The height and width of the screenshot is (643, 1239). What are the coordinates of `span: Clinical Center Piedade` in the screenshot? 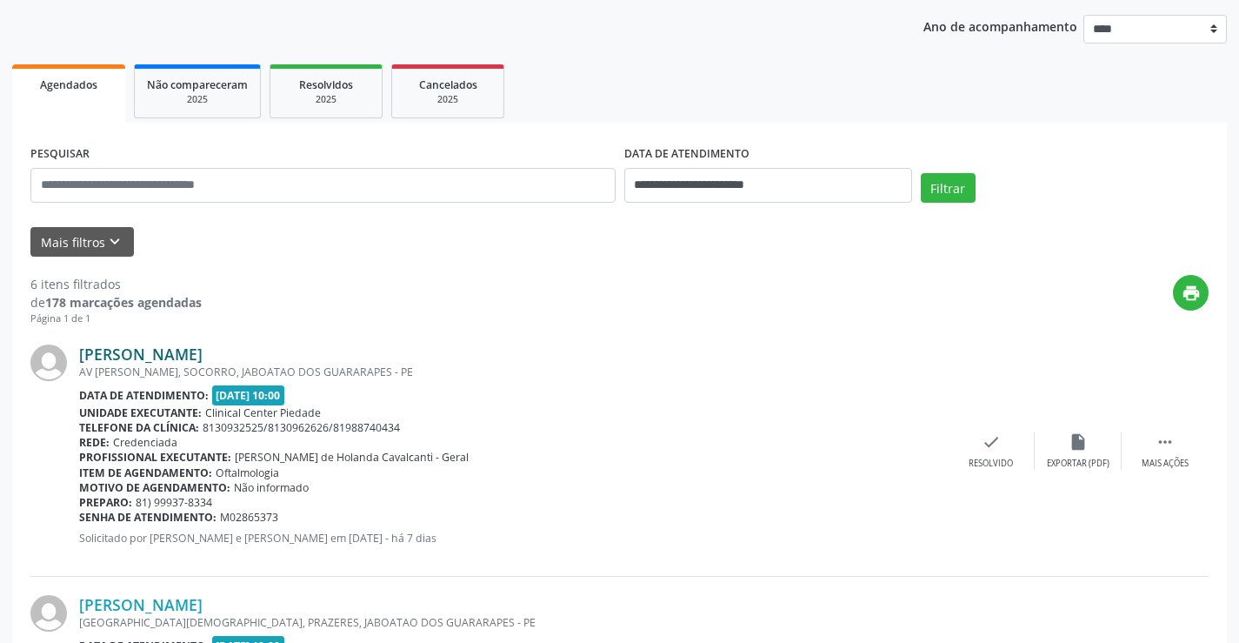 It's located at (263, 412).